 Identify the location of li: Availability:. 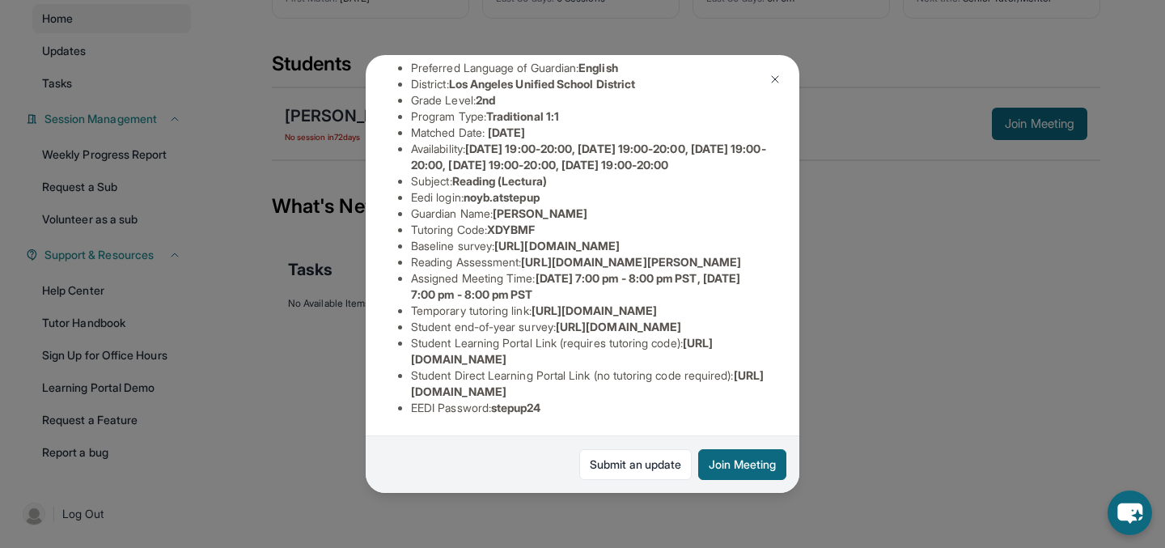
(589, 157).